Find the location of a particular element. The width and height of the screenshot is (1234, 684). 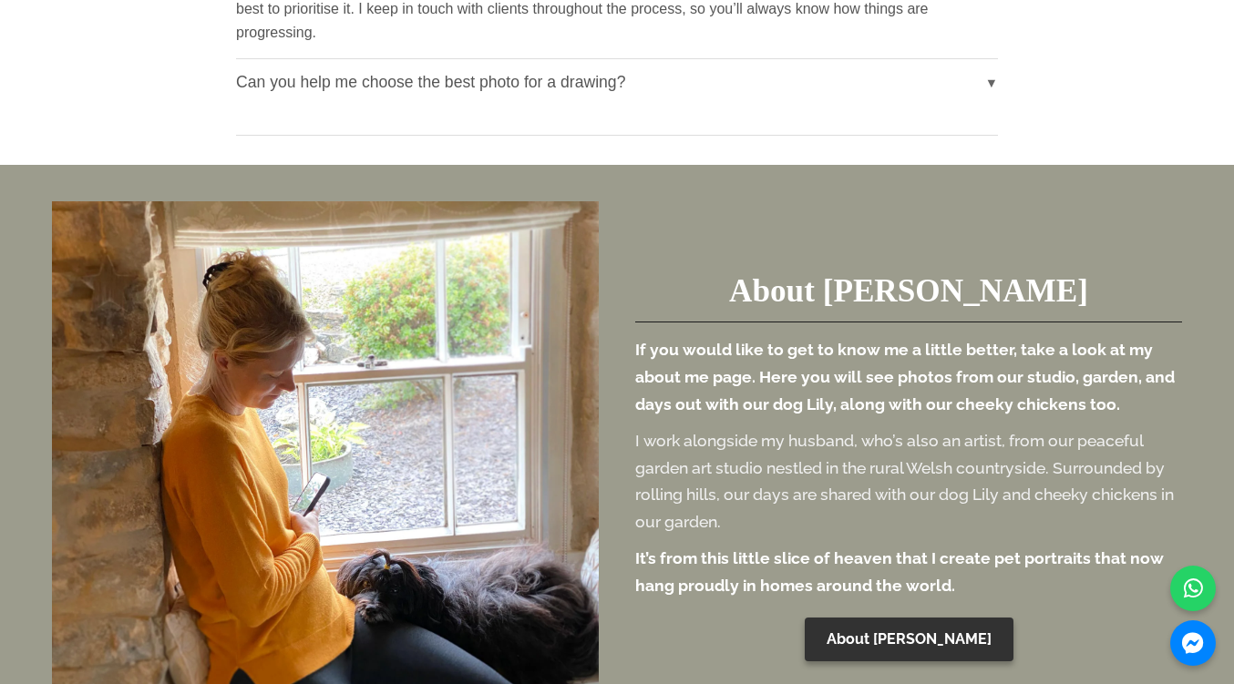

a: Messenger is located at coordinates (1193, 643).